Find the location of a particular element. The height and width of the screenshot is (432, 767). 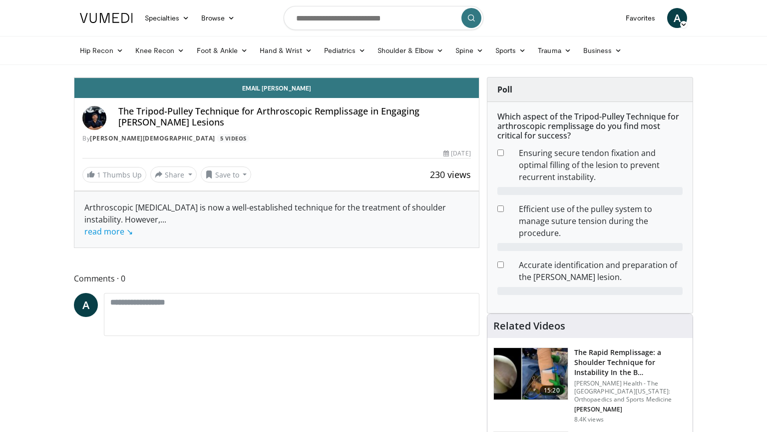

a: Business is located at coordinates (603, 50).